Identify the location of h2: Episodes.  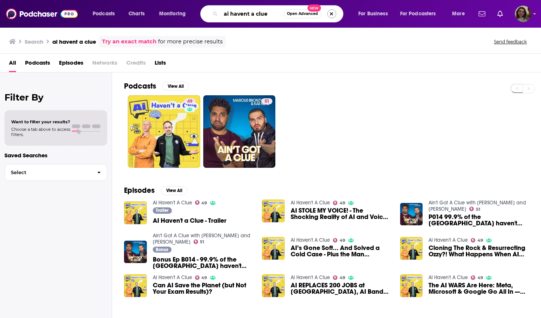
(139, 190).